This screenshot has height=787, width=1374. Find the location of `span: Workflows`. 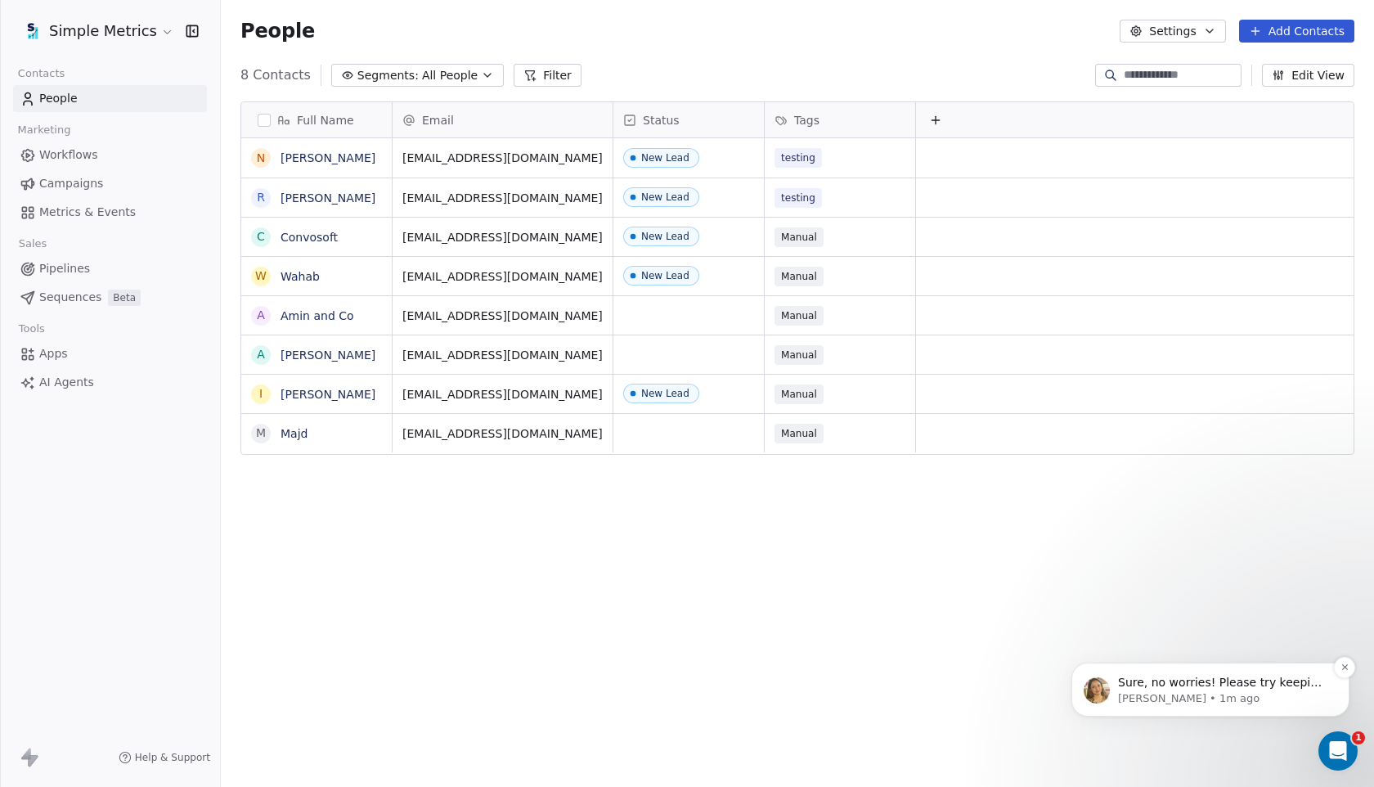

span: Workflows is located at coordinates (69, 155).